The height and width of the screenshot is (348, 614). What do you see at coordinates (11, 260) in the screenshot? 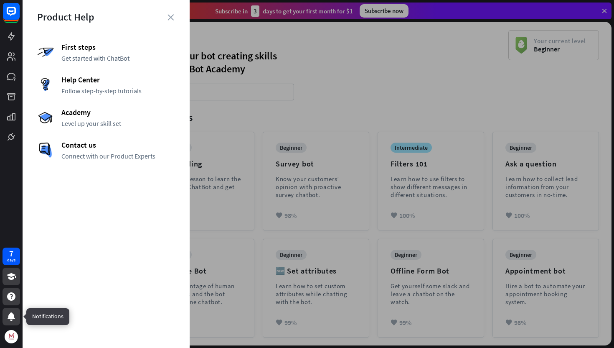
I see `div: days` at bounding box center [11, 260].